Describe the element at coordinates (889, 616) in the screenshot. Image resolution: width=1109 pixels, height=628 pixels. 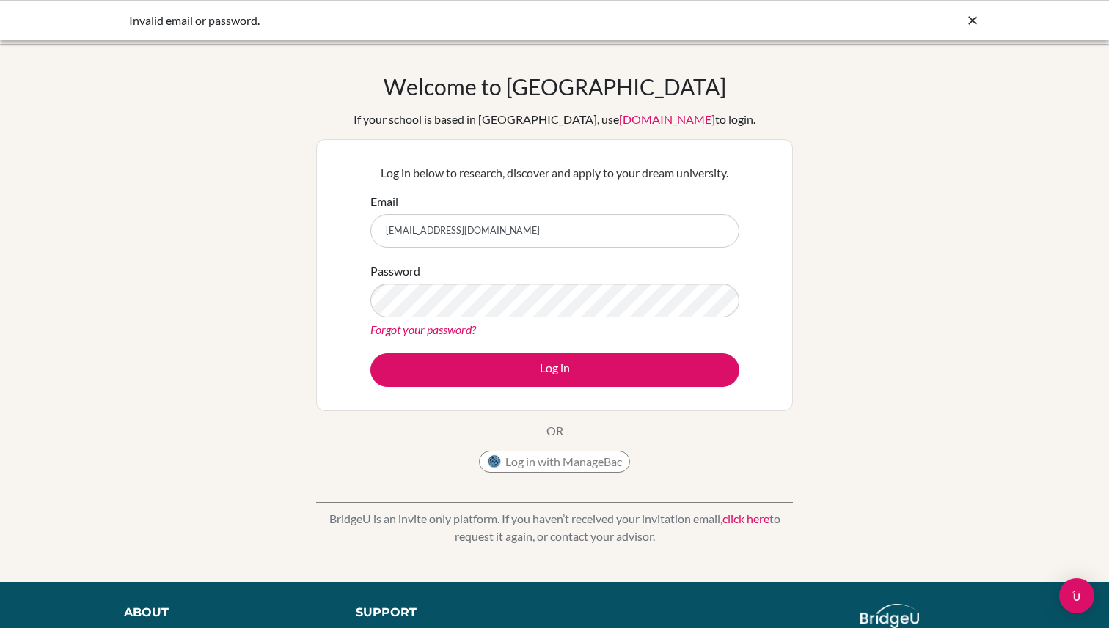
I see `img: logo_white@2x-f4f0deed5e89b7ecb1c2cc34c3e3d731f90f0f143d5ea2071677605dd97b5244.png` at that location.